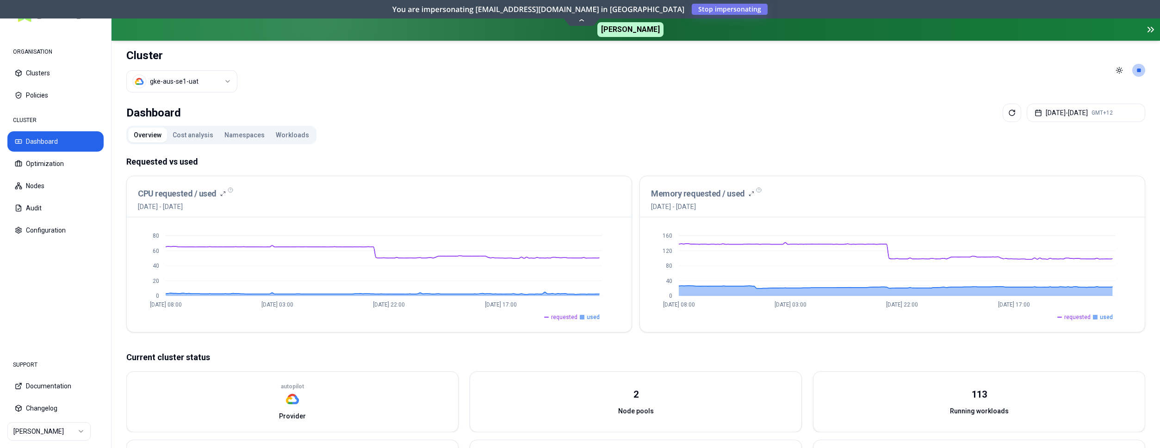 The height and width of the screenshot is (448, 1160). I want to click on button: Changelog, so click(56, 408).